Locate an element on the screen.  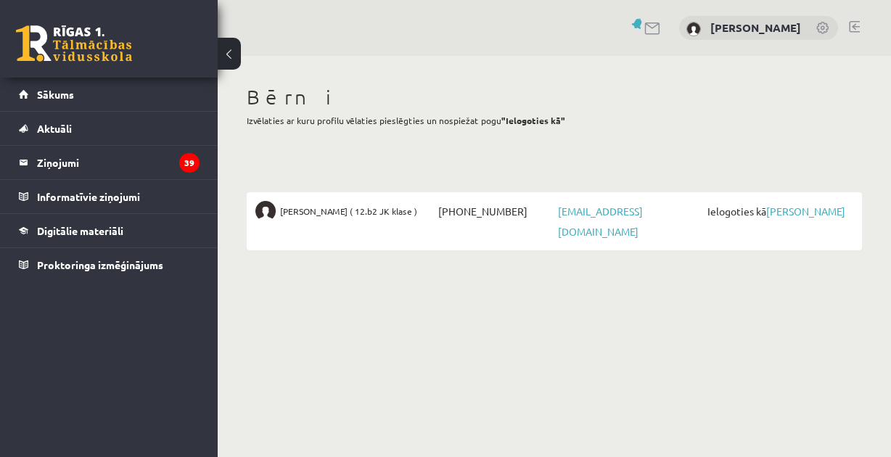
a: Digitālie materiāli is located at coordinates (109, 231).